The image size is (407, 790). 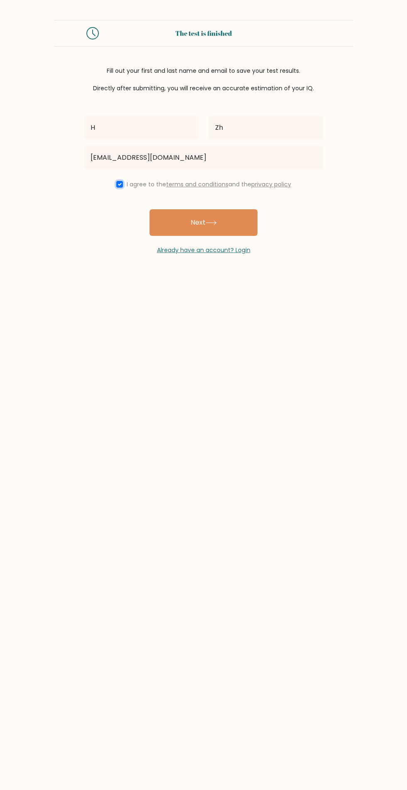 What do you see at coordinates (204, 33) in the screenshot?
I see `div: The test is finished` at bounding box center [204, 33].